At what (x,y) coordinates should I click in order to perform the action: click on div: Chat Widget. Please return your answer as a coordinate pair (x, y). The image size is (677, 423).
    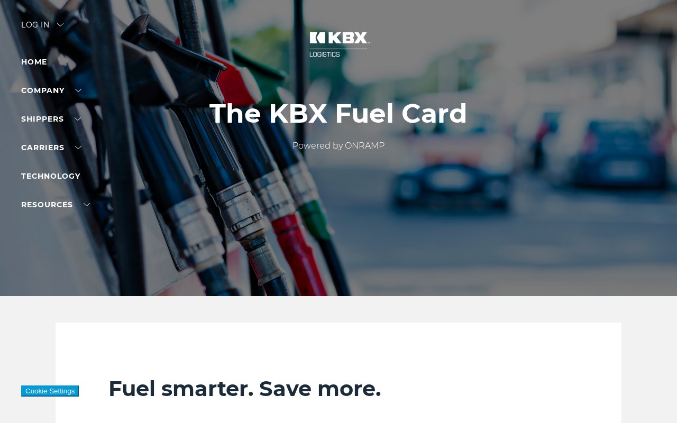
    Looking at the image, I should click on (651, 398).